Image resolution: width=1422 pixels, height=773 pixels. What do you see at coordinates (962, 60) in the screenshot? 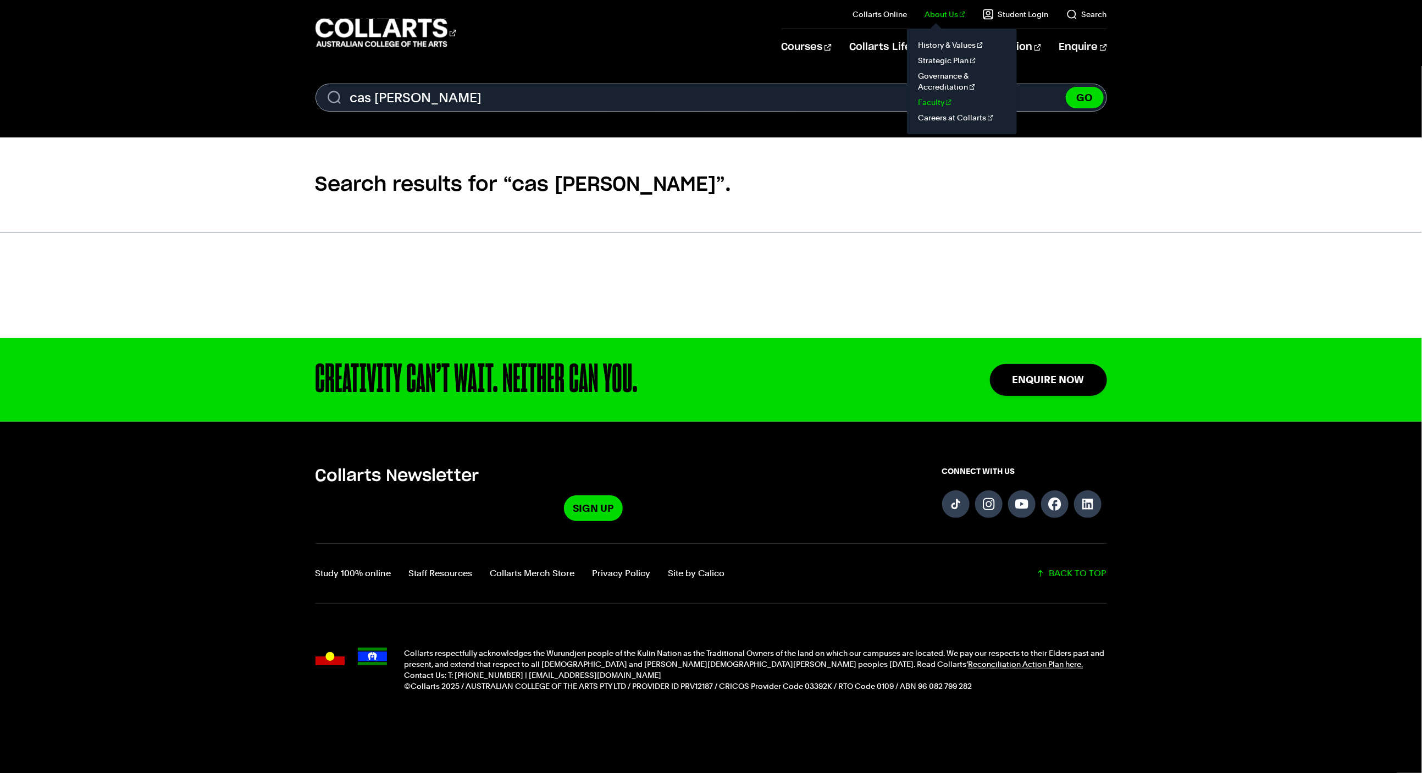
I see `a: Strategic Plan` at bounding box center [962, 60].